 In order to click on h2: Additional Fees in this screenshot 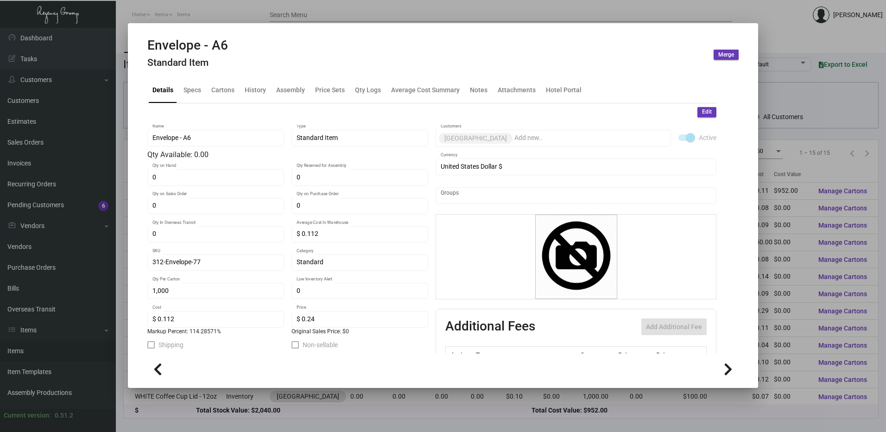, I will do `click(490, 327)`.